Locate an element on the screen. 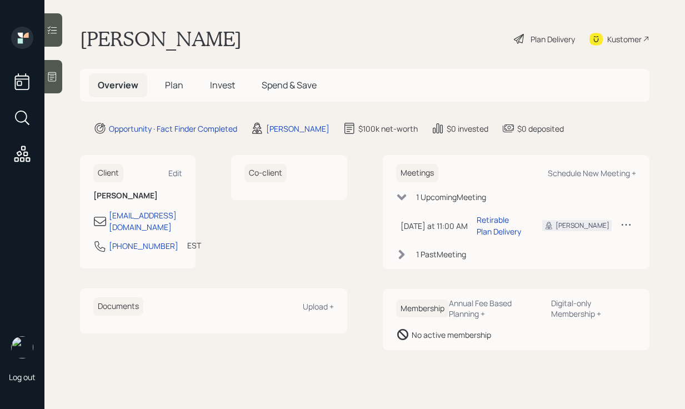  span: Overview is located at coordinates (118, 85).